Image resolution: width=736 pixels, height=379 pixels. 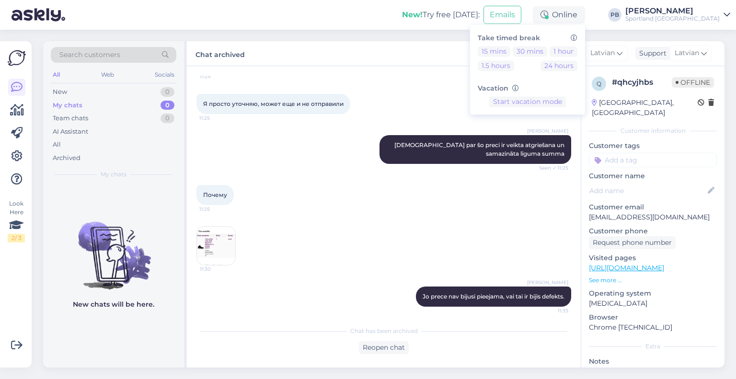 I want to click on img: Askly Logo, so click(x=17, y=58).